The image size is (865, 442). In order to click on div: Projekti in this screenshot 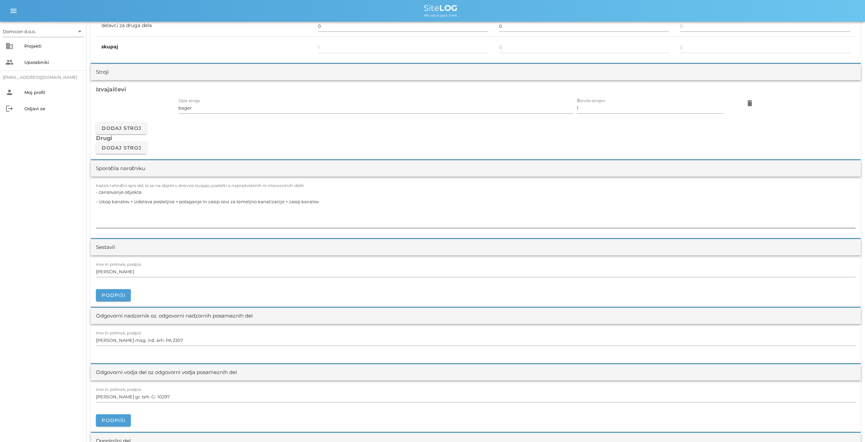, I will do `click(53, 46)`.